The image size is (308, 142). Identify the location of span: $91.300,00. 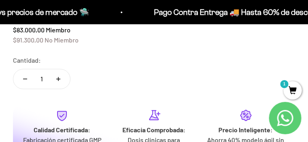
(28, 40).